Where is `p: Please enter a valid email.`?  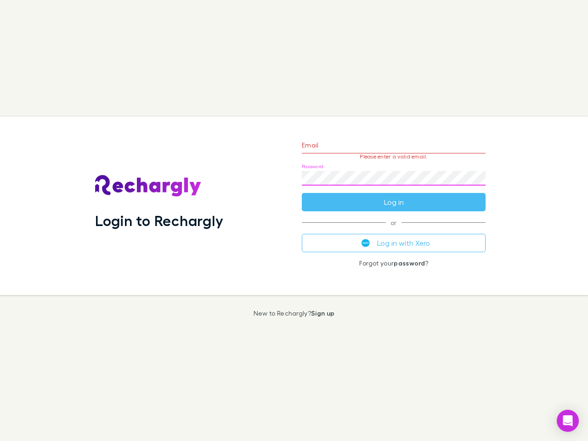
p: Please enter a valid email. is located at coordinates (393, 157).